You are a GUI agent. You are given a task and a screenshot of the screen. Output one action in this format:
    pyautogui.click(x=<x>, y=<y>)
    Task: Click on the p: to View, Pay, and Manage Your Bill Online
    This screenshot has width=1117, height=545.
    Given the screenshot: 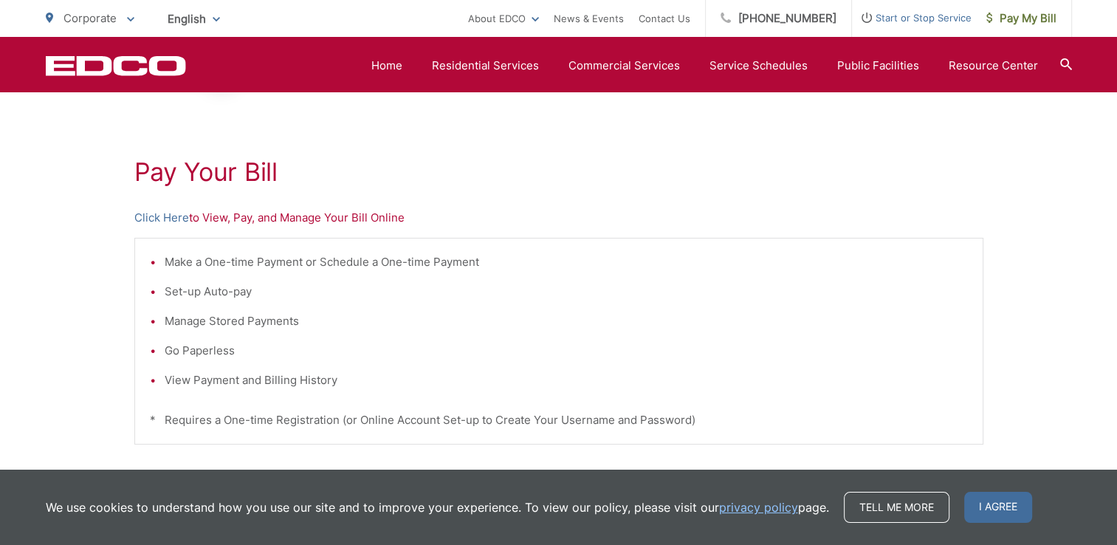 What is the action you would take?
    pyautogui.click(x=559, y=218)
    